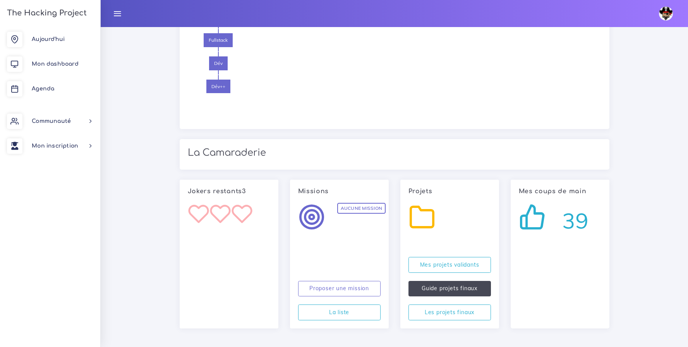 This screenshot has height=347, width=688. I want to click on a: Les projets finaux, so click(449, 313).